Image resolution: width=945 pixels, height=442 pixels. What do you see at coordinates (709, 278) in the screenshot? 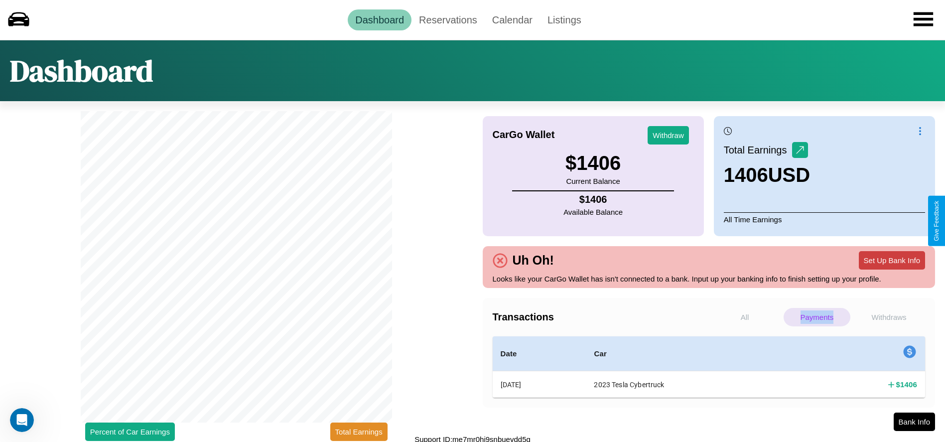
I see `p: Looks like your CarGo Wallet has isn't connected to a bank. Input up your banking info to finish ...` at bounding box center [709, 278].